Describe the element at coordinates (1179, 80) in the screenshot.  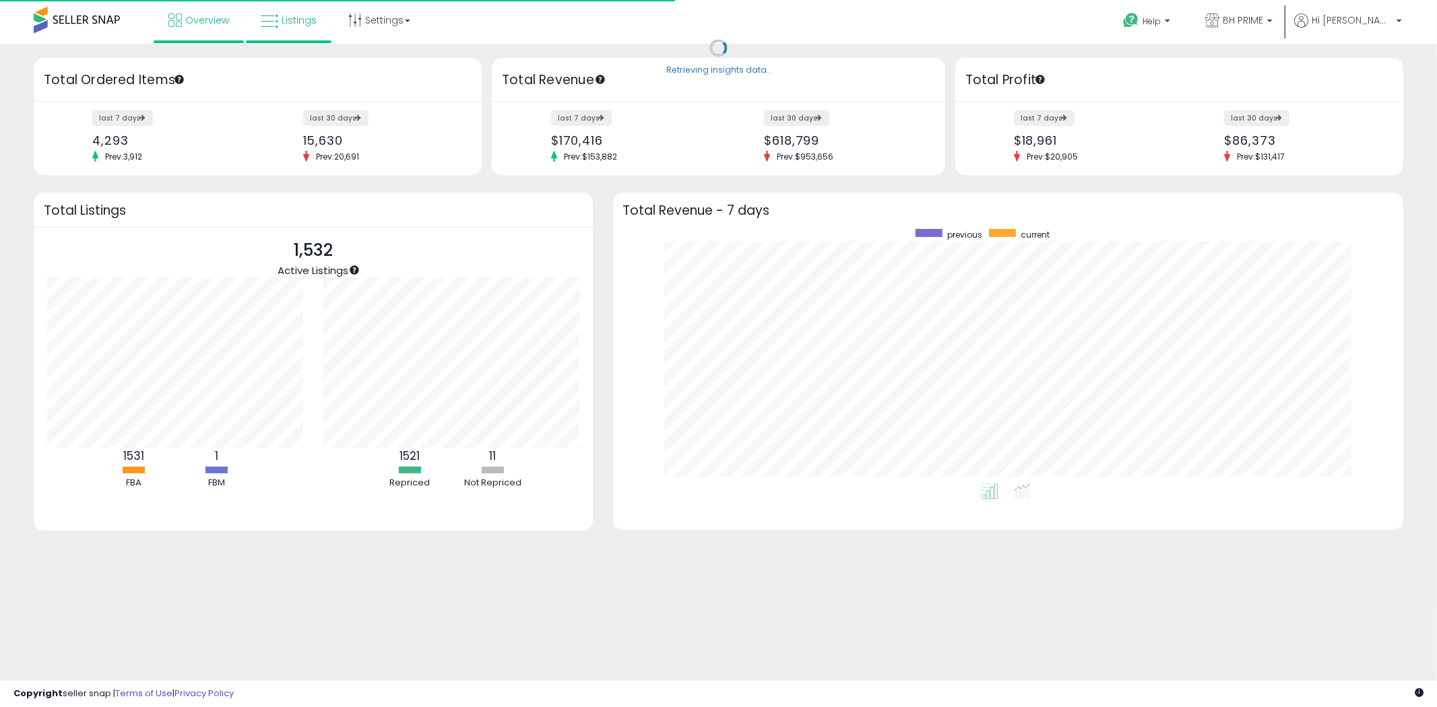
I see `h3: Total Profit` at that location.